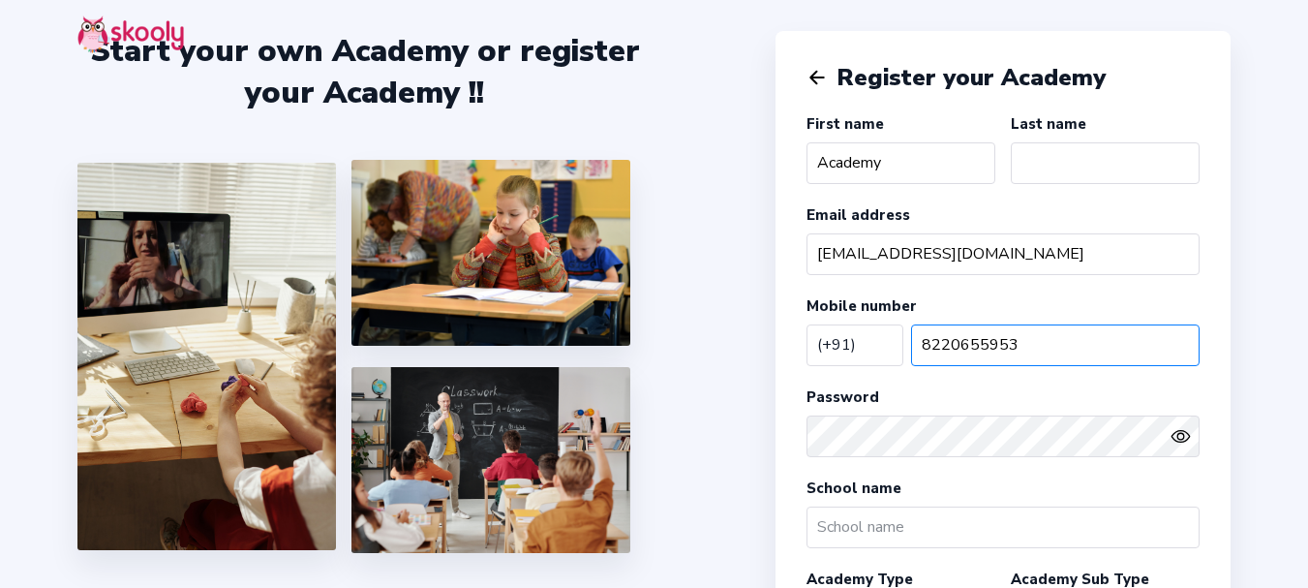  I want to click on img: skooly-logo.png, so click(131, 34).